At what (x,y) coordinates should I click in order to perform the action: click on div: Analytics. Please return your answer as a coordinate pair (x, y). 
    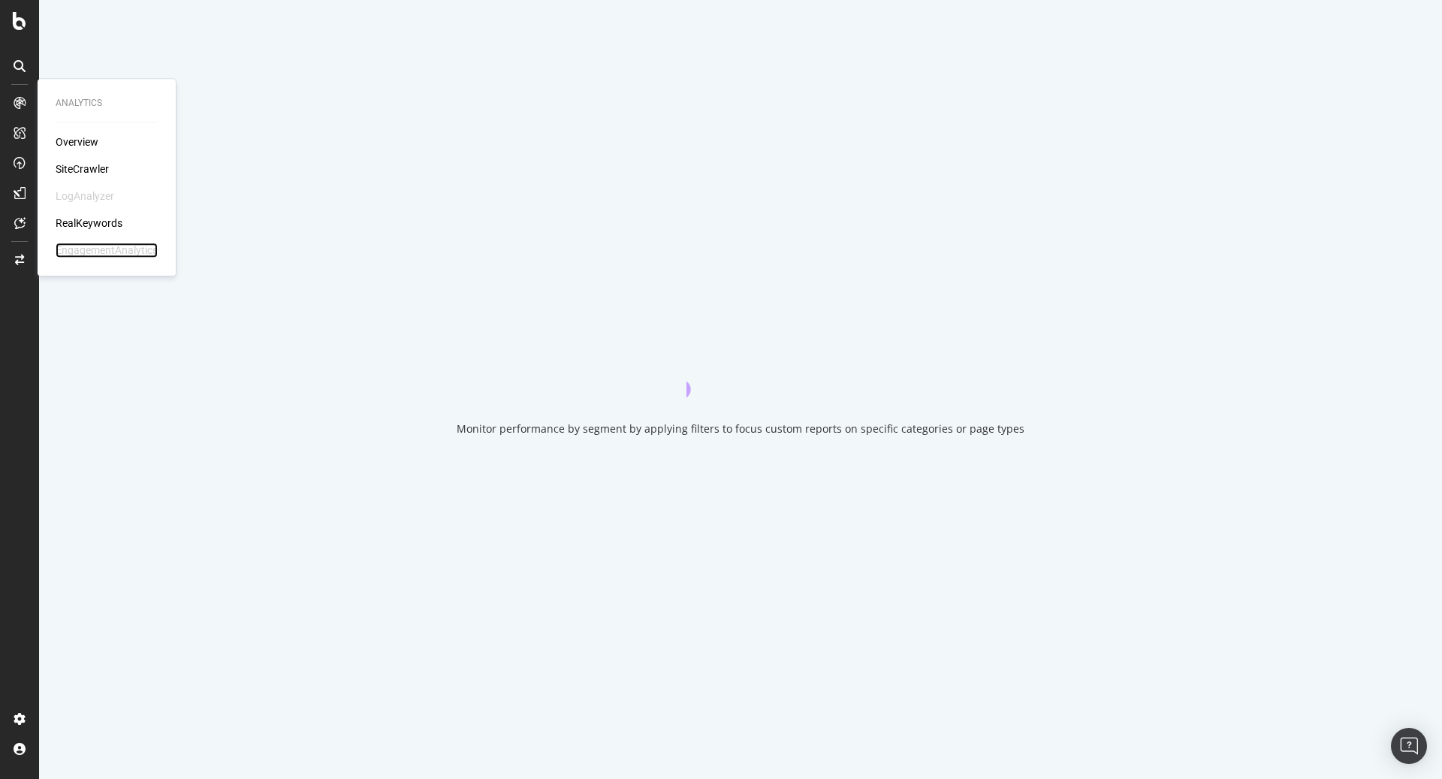
    Looking at the image, I should click on (107, 103).